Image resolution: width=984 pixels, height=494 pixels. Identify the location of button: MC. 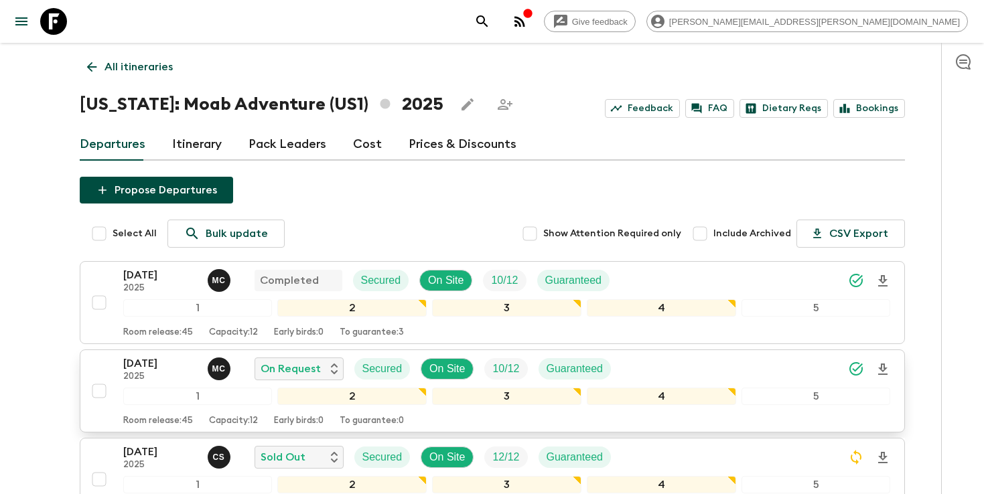
(220, 369).